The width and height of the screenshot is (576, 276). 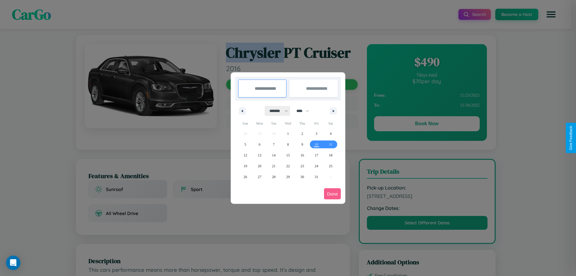 I want to click on button: 2, so click(x=302, y=134).